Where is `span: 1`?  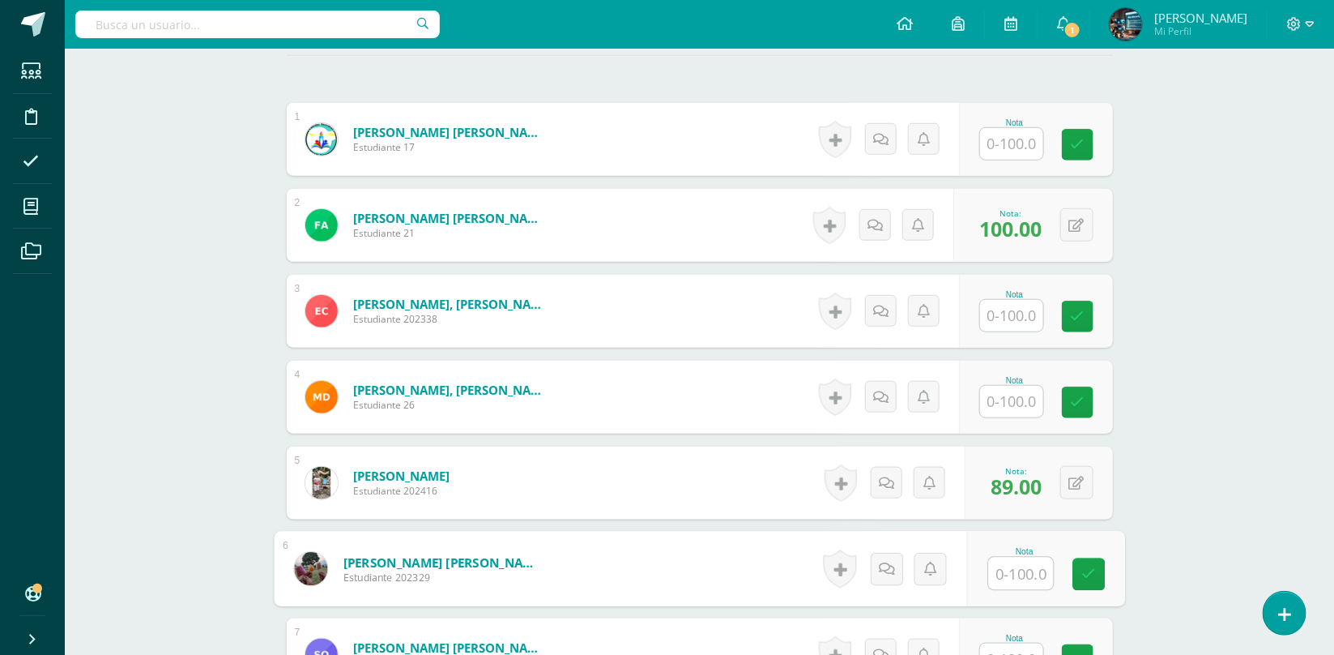 span: 1 is located at coordinates (1073, 30).